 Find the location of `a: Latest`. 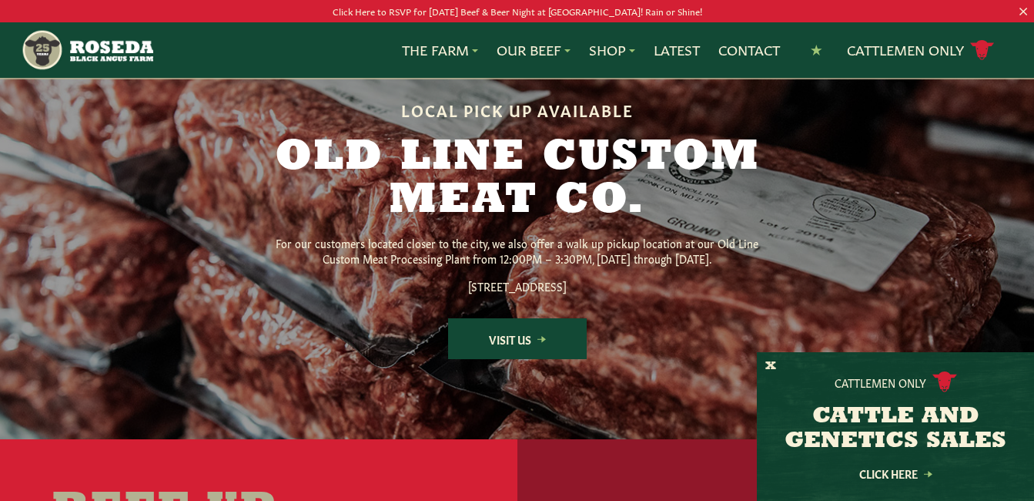

a: Latest is located at coordinates (677, 50).